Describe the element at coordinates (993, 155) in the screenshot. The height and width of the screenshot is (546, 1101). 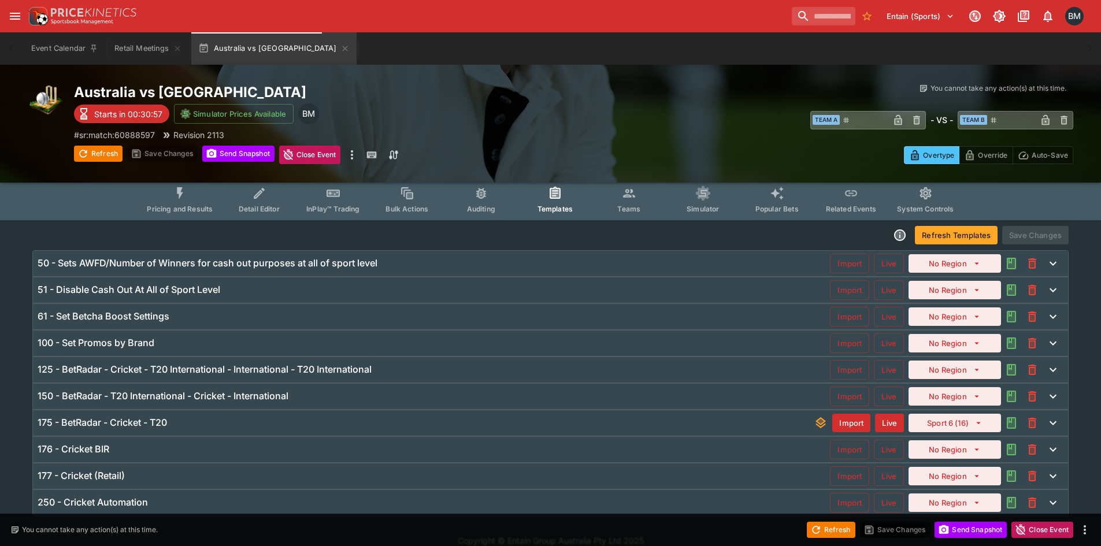
I see `p: Override` at that location.